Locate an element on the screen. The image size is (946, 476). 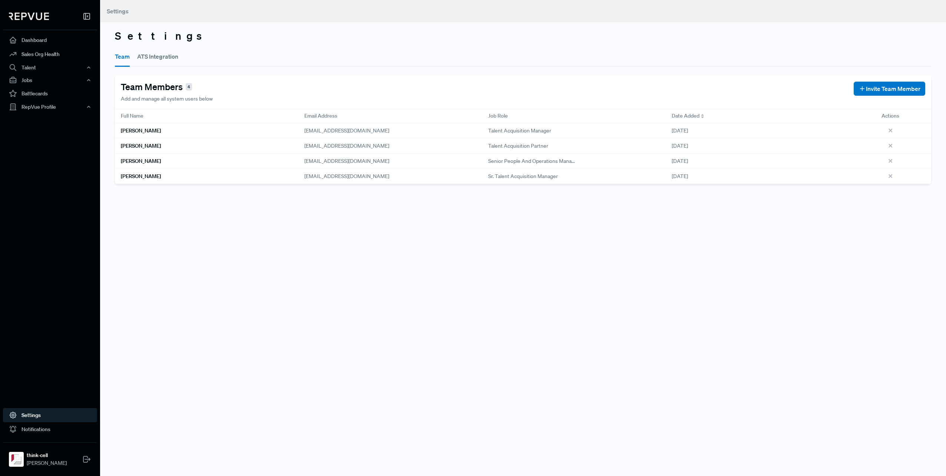
span: Settings is located at coordinates (117, 11).